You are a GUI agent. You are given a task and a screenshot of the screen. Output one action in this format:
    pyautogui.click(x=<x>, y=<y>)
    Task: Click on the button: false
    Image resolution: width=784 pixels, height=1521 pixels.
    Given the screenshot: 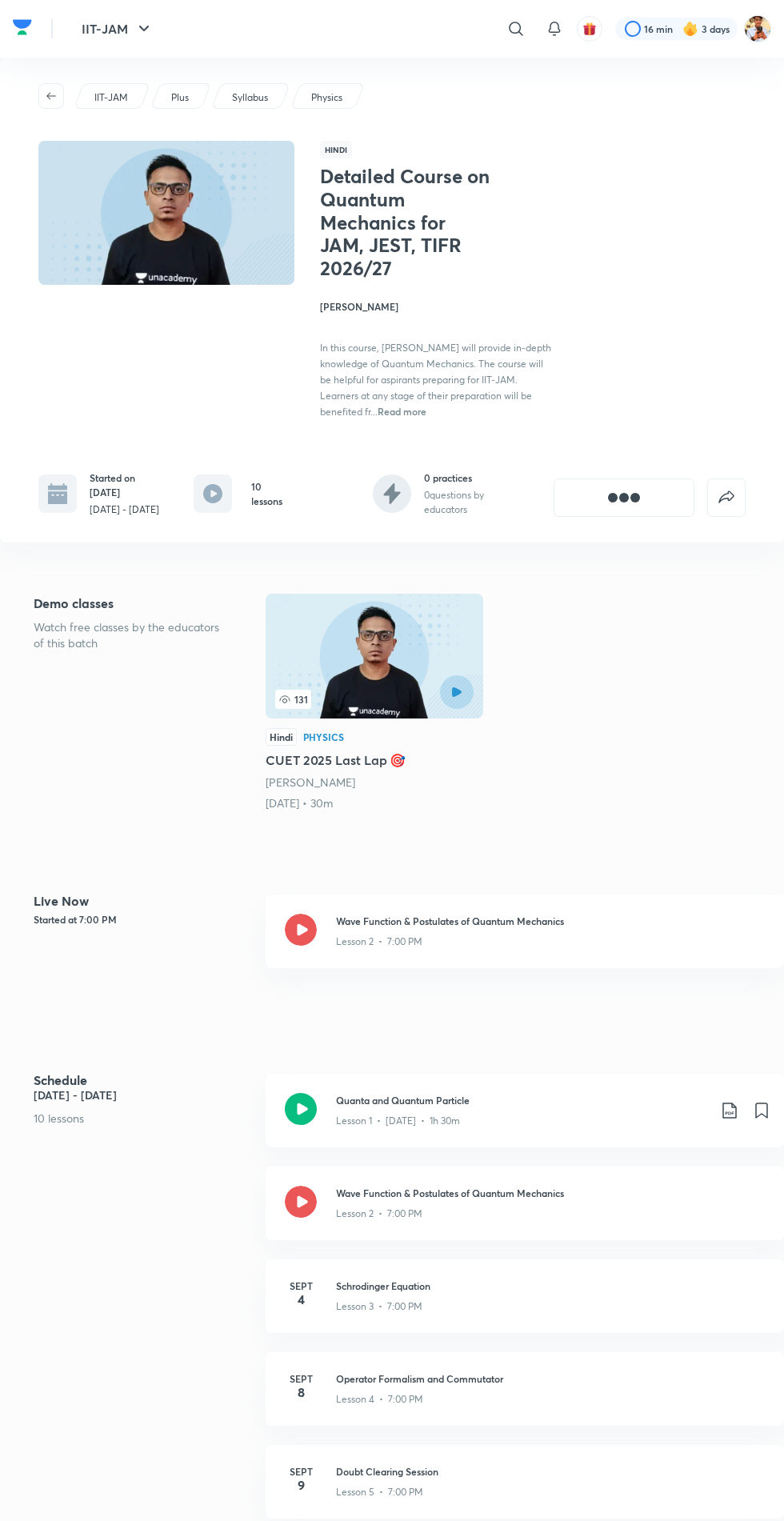 What is the action you would take?
    pyautogui.click(x=727, y=498)
    